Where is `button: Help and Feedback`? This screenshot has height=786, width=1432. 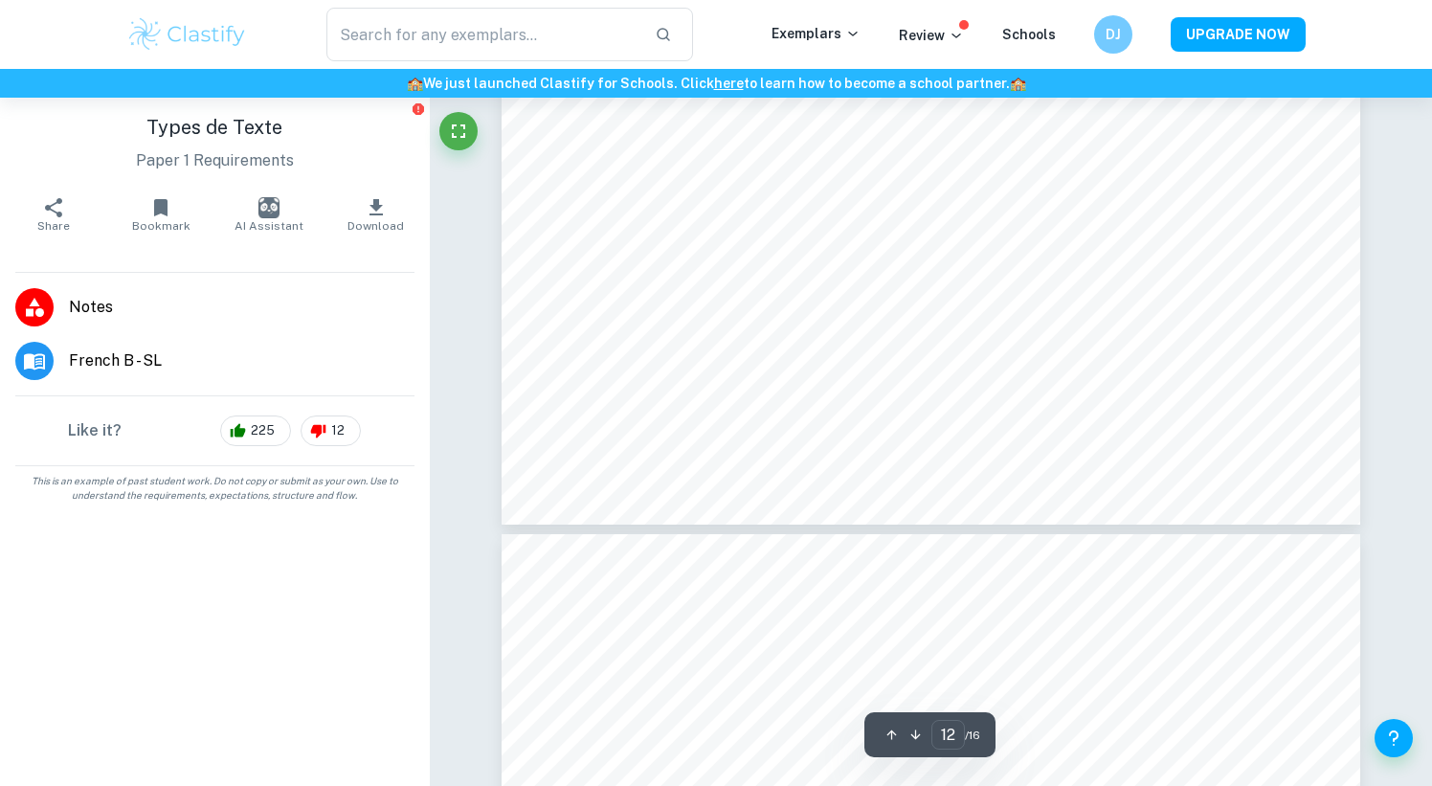 button: Help and Feedback is located at coordinates (1393, 738).